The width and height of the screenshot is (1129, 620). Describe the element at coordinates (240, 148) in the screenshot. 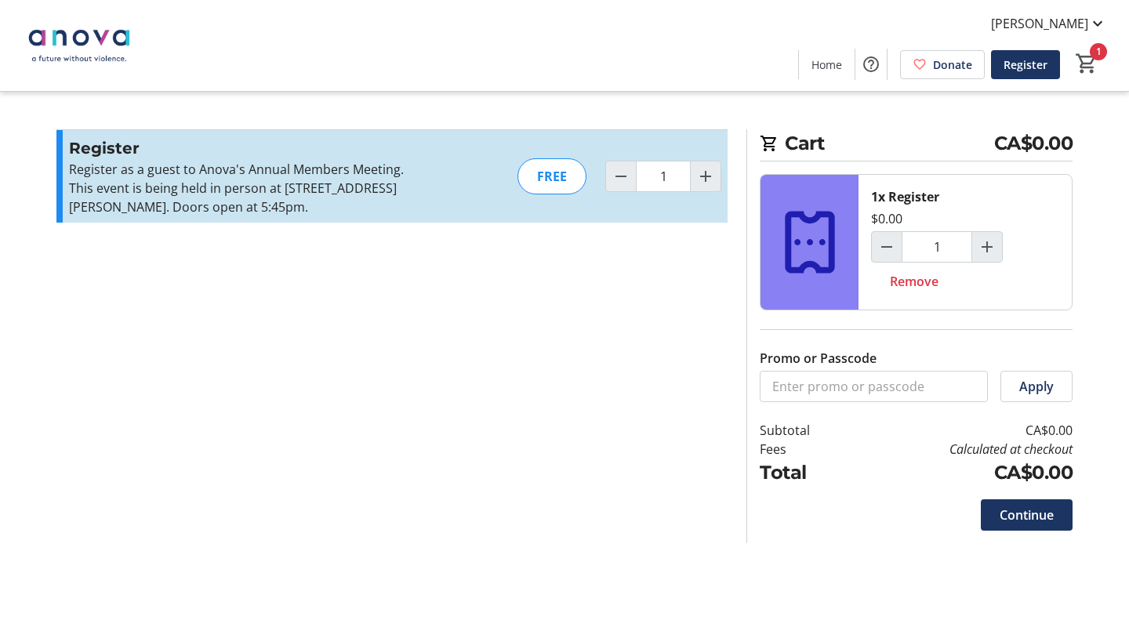

I see `h3: Register` at that location.